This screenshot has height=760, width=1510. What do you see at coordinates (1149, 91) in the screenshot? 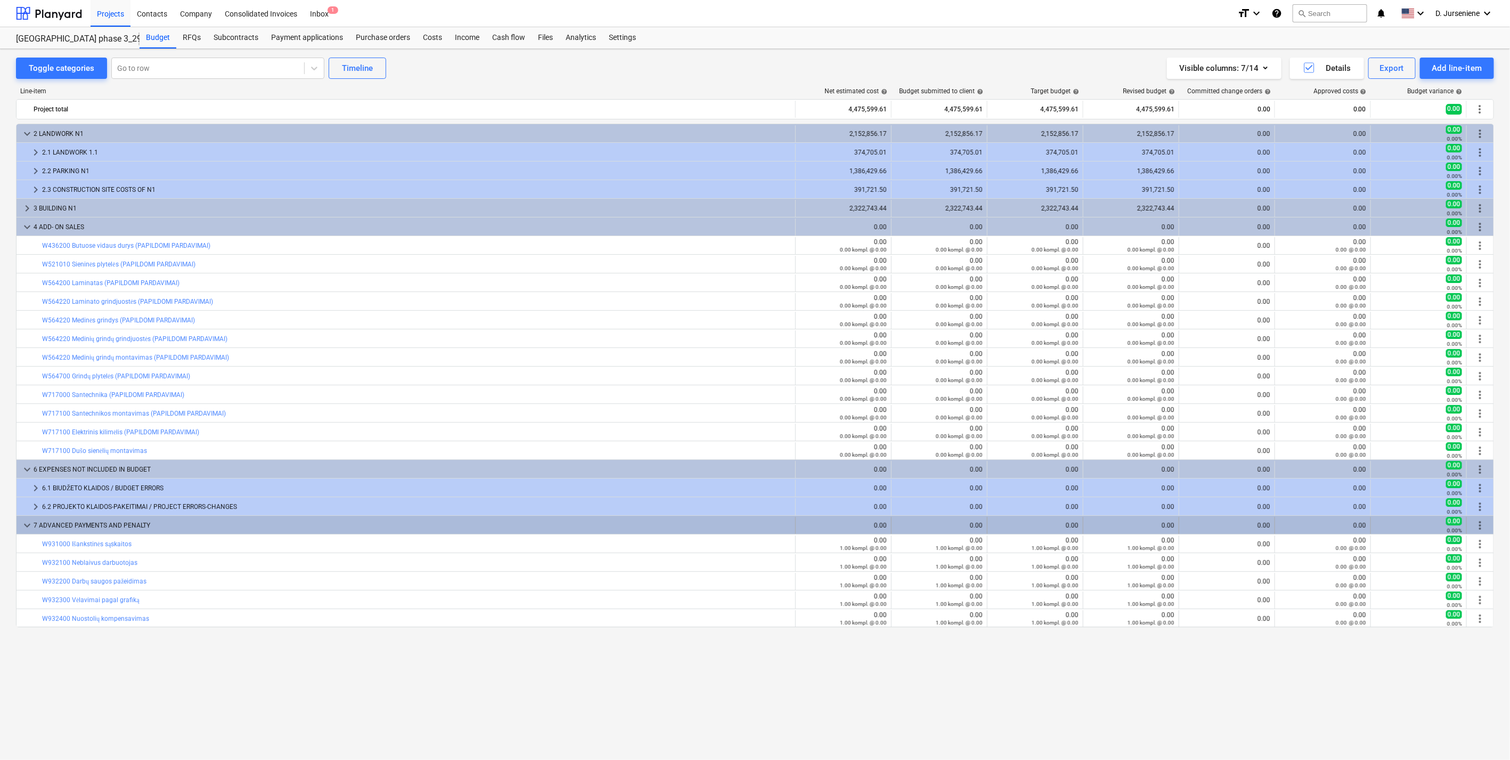
I see `div: Revised budget` at bounding box center [1149, 91].